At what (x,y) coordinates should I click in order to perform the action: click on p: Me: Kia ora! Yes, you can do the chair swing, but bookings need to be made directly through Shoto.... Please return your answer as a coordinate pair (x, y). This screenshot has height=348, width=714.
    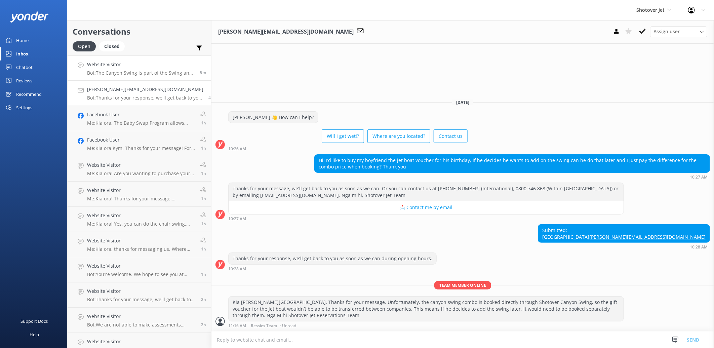
    Looking at the image, I should click on (141, 224).